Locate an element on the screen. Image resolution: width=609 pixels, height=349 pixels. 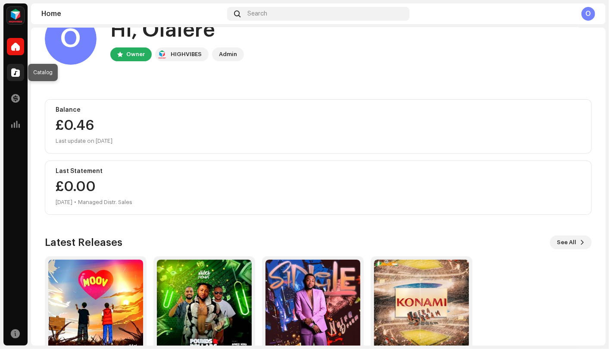
re-o-card-value: Balance is located at coordinates (318, 126).